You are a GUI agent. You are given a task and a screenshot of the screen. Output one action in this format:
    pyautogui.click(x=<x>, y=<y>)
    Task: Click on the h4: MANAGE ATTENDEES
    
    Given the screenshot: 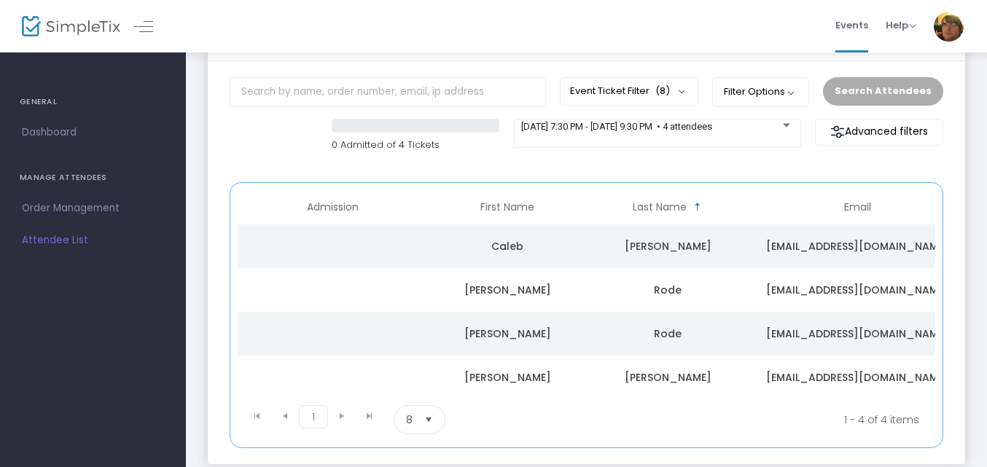 What is the action you would take?
    pyautogui.click(x=93, y=178)
    